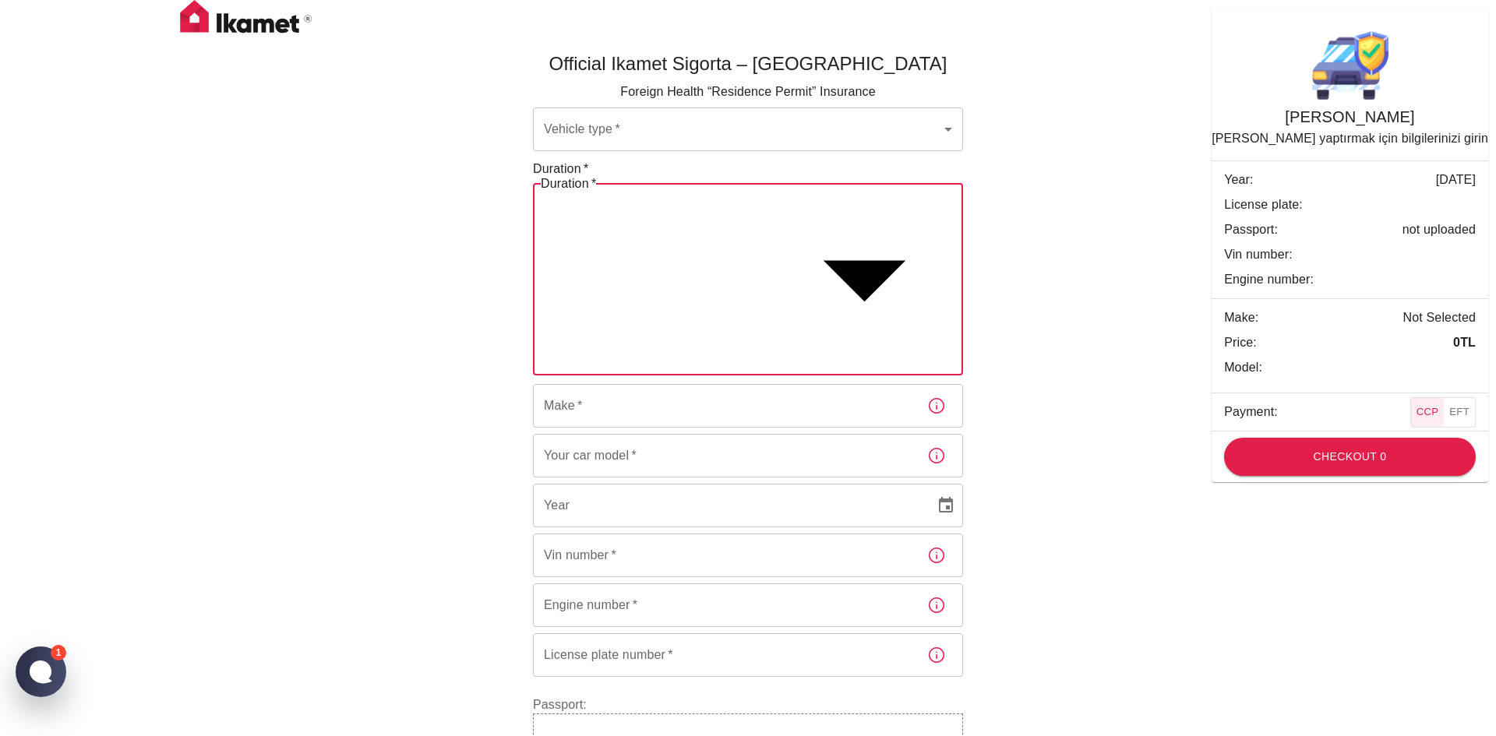 This screenshot has height=736, width=1496. I want to click on button: Checkout 0, so click(1349, 456).